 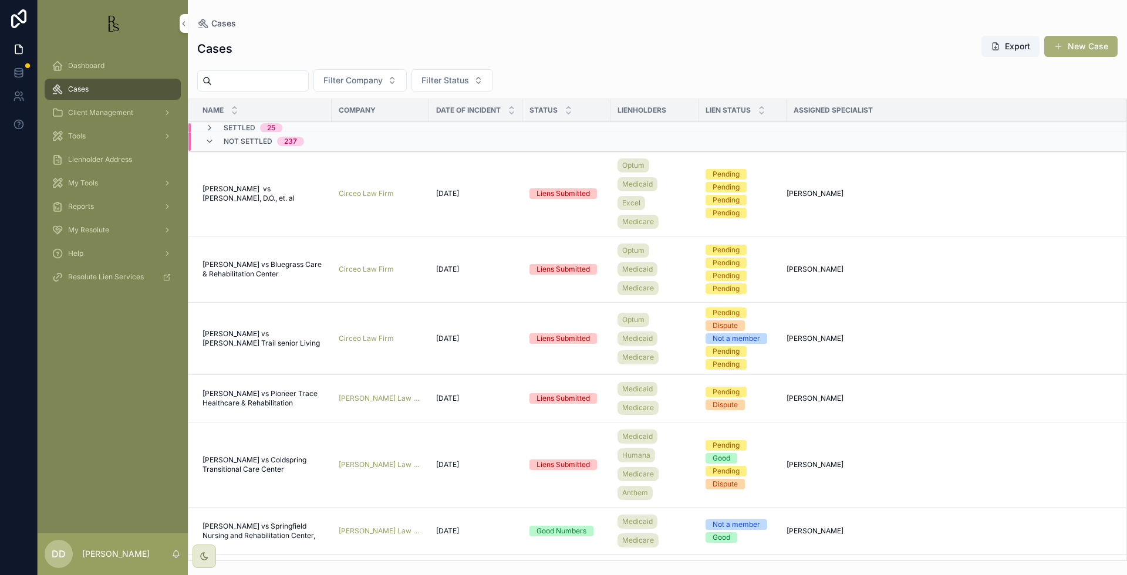 What do you see at coordinates (100, 160) in the screenshot?
I see `span: Lienholder Address` at bounding box center [100, 160].